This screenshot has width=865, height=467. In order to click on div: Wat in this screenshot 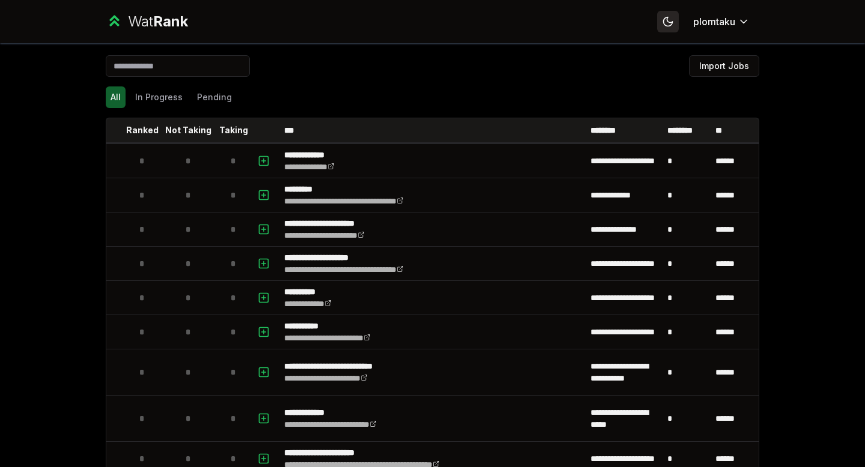, I will do `click(158, 22)`.